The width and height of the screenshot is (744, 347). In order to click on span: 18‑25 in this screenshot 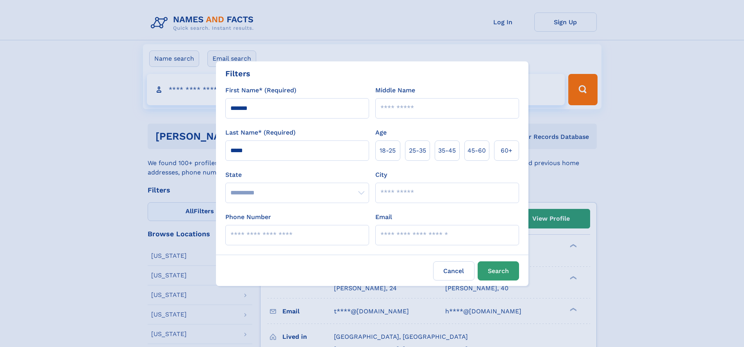, I will do `click(388, 150)`.